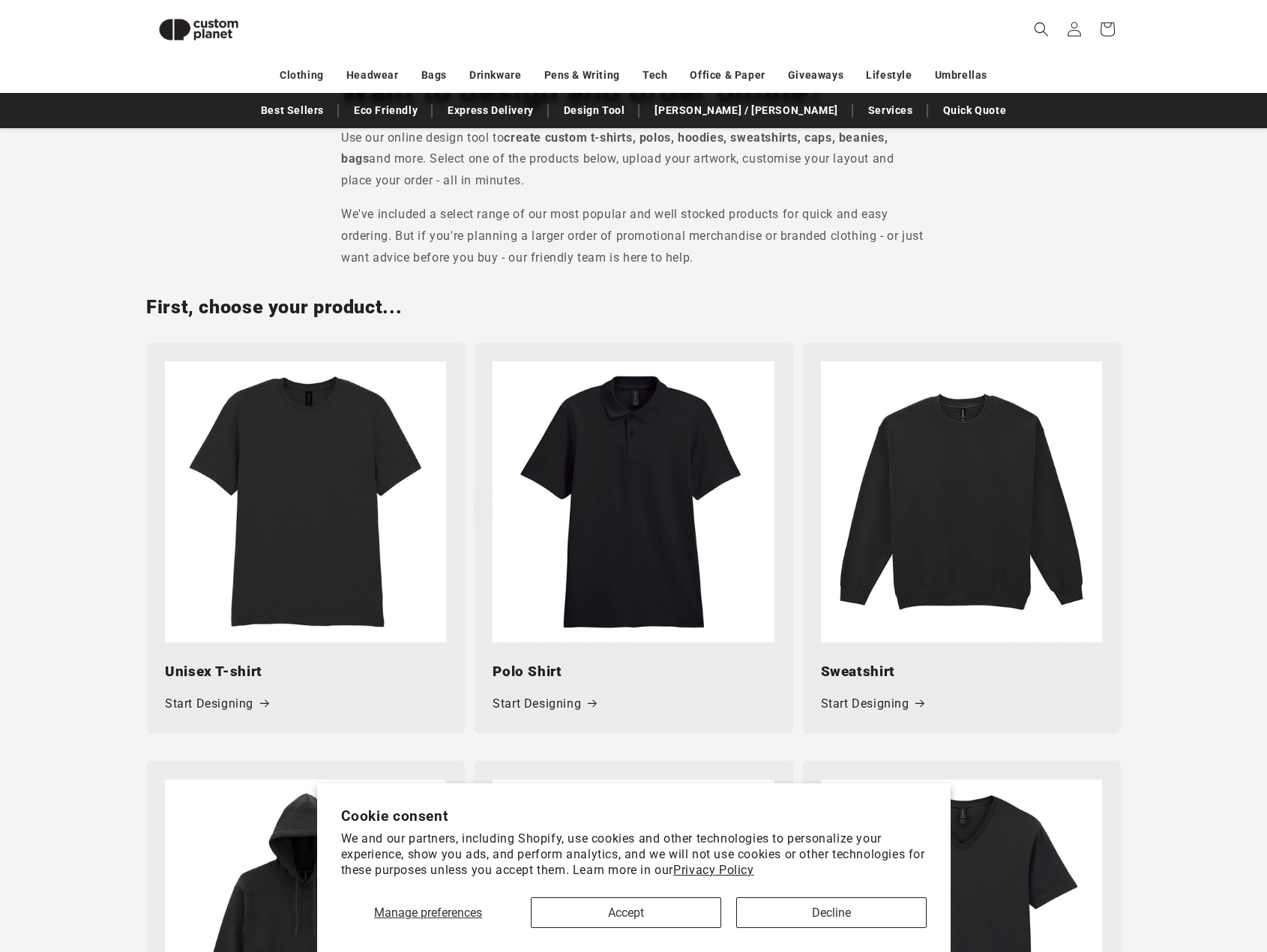 Image resolution: width=1267 pixels, height=952 pixels. I want to click on span: Manage preferences, so click(428, 912).